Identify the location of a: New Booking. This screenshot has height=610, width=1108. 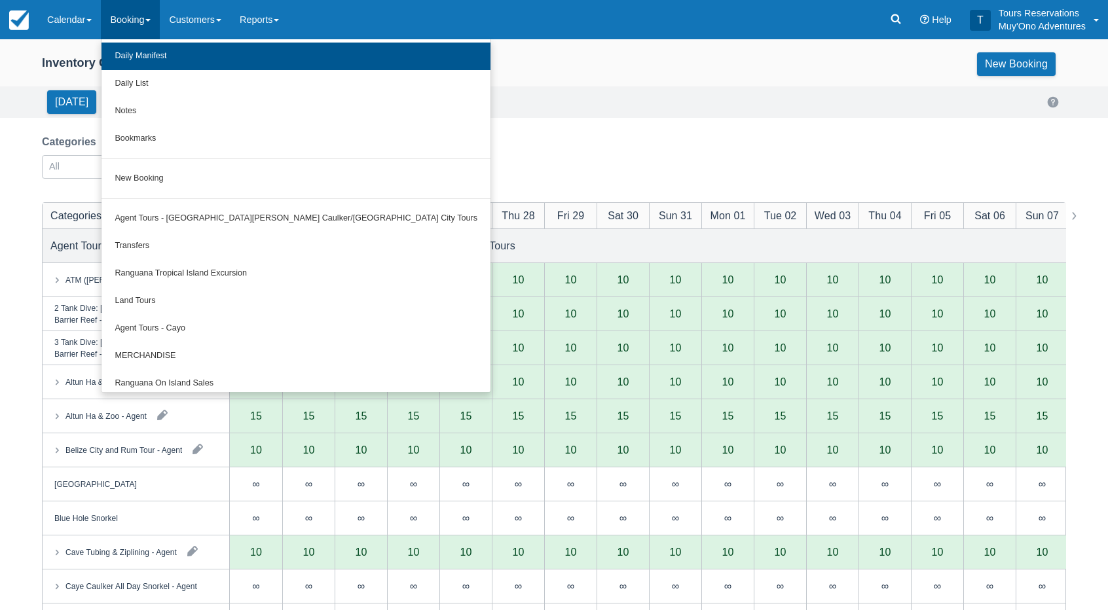
(1017, 64).